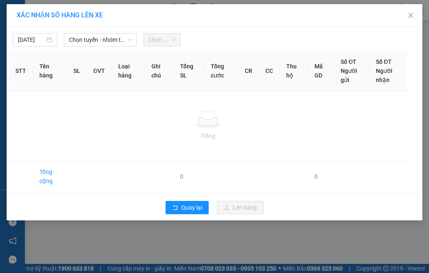 Image resolution: width=429 pixels, height=273 pixels. I want to click on th: Mã GD, so click(321, 71).